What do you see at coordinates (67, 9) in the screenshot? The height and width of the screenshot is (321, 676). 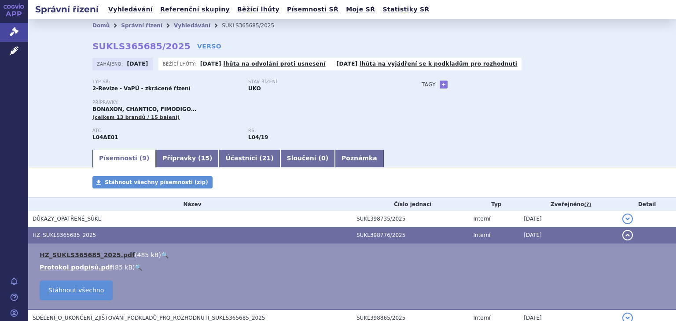 I see `h2: Správní řízení` at bounding box center [67, 9].